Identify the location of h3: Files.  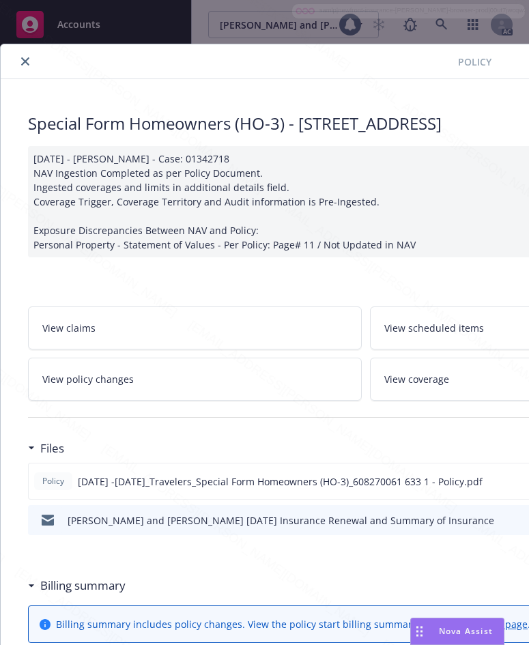
(52, 448).